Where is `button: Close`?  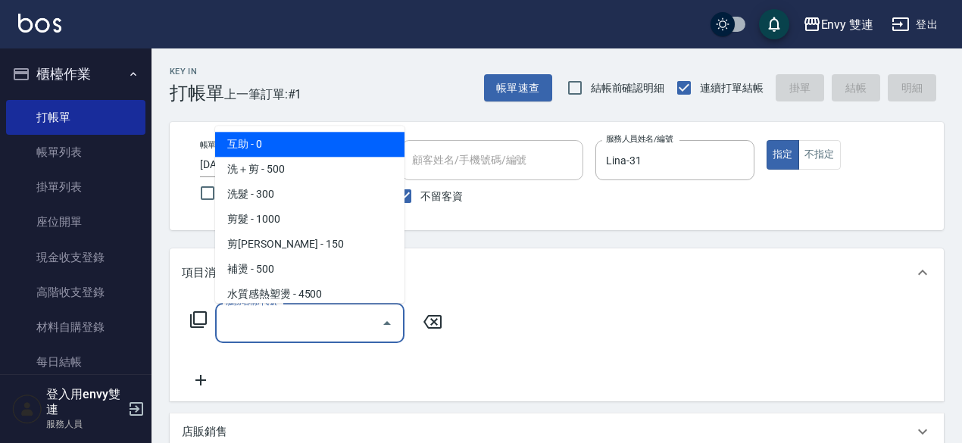
button: Close is located at coordinates (387, 323).